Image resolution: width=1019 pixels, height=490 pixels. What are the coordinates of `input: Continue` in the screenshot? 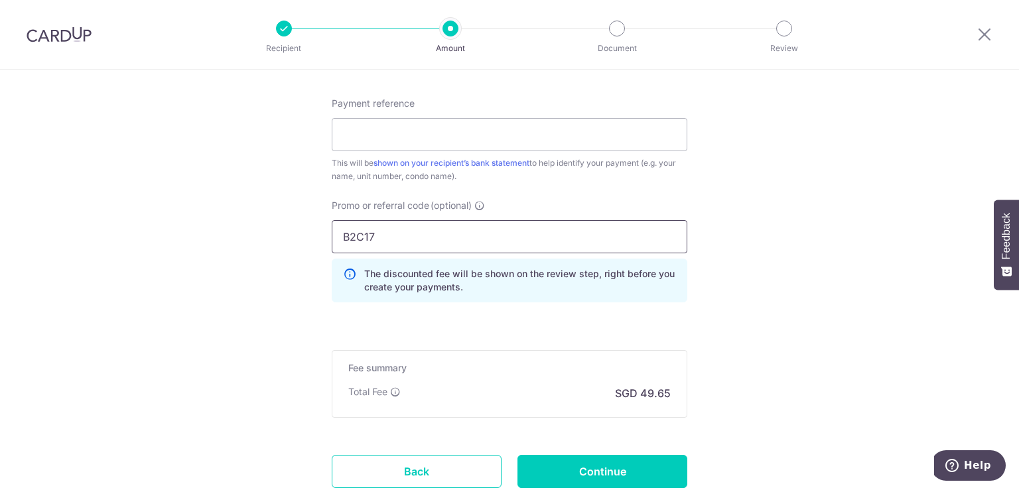 It's located at (602, 471).